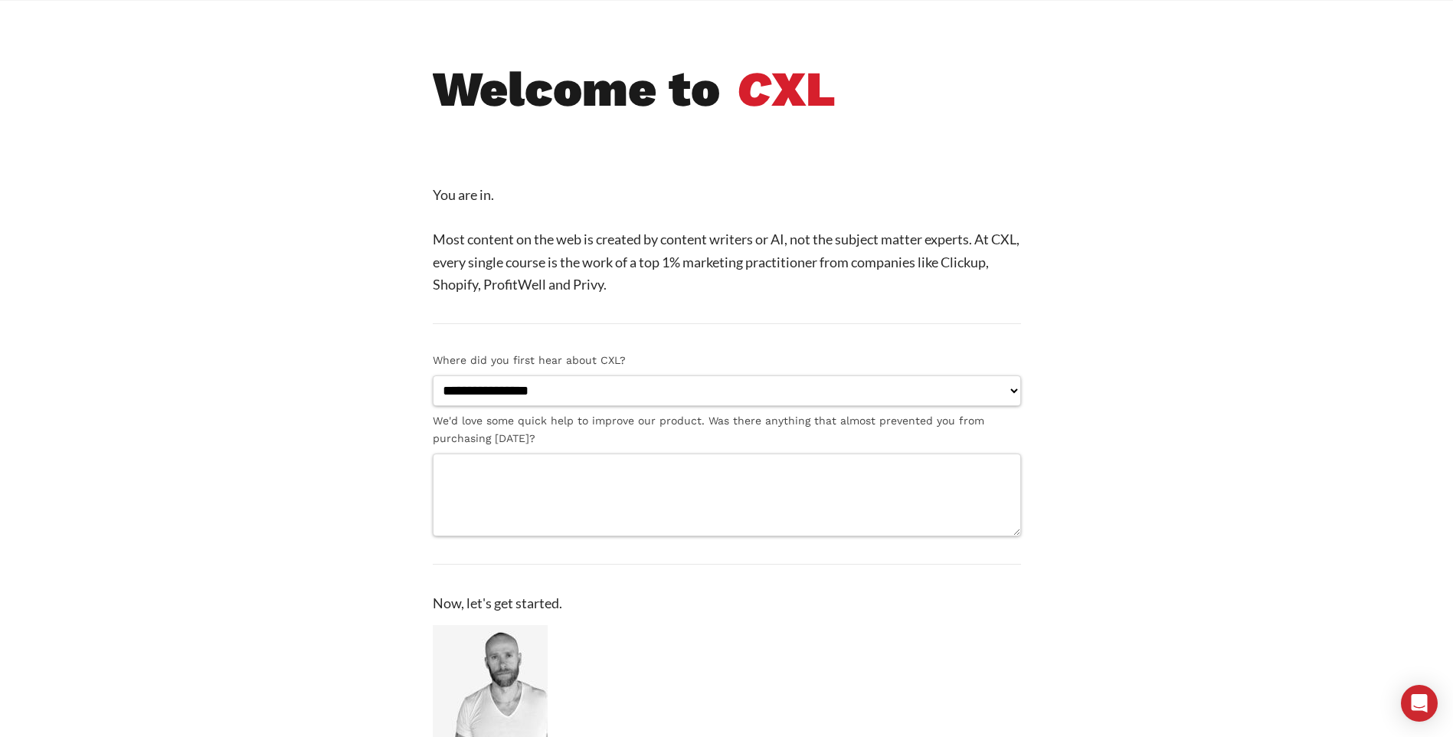  I want to click on p: You are in. Most content on the web is created by content writers or AI, not the subject matter e..., so click(727, 240).